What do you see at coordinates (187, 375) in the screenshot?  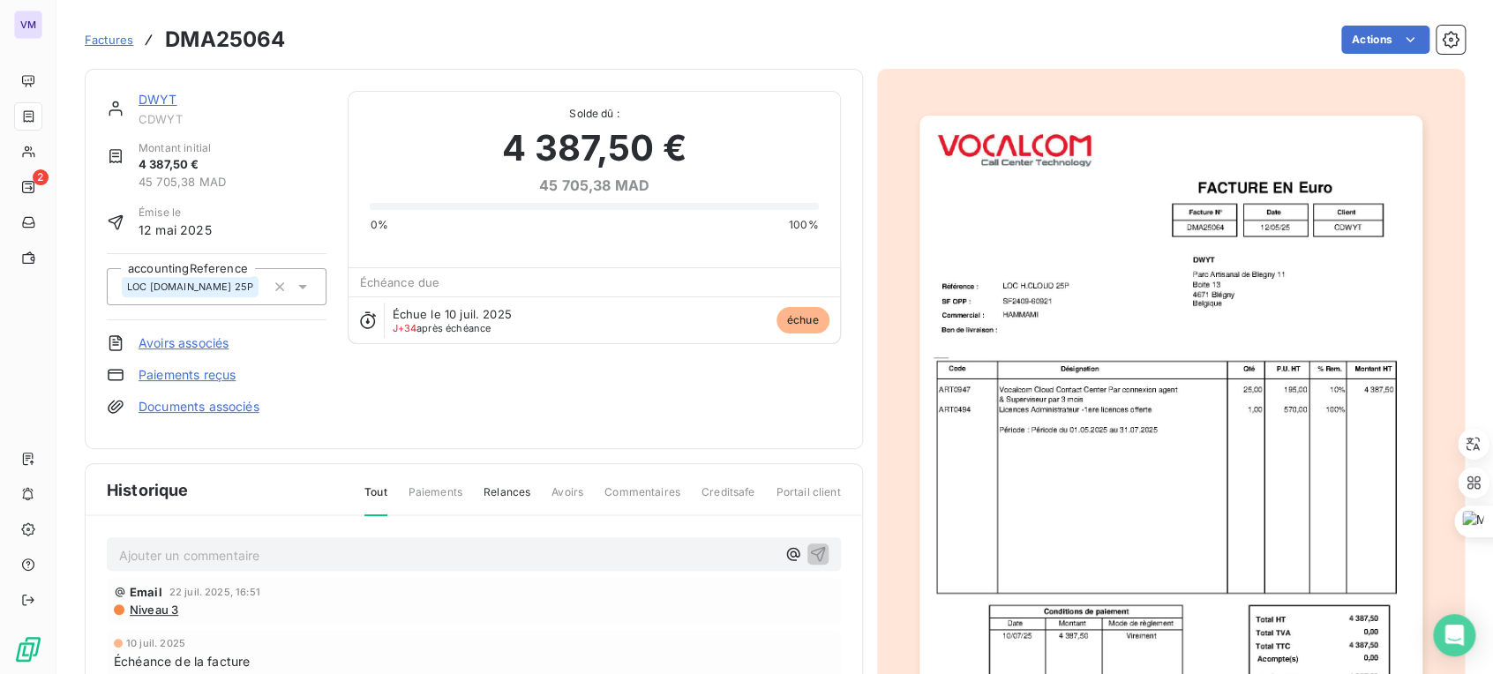 I see `a: Paiements reçus` at bounding box center [187, 375].